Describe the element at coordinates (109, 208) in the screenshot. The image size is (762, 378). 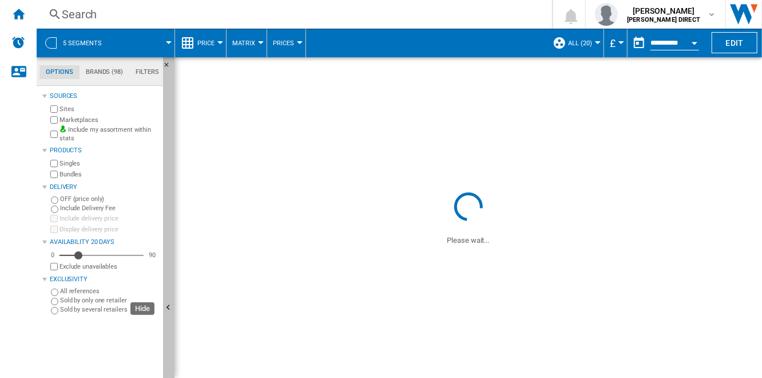
I see `label: Include Delivery Fee` at that location.